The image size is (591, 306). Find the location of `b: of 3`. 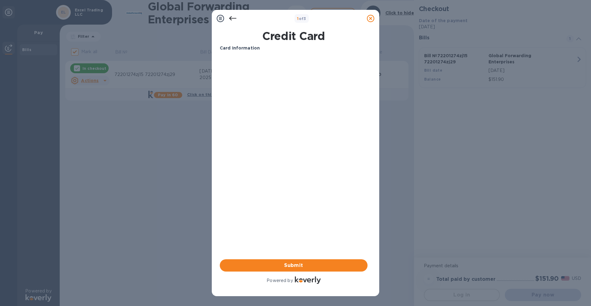

b: of 3 is located at coordinates (301, 18).